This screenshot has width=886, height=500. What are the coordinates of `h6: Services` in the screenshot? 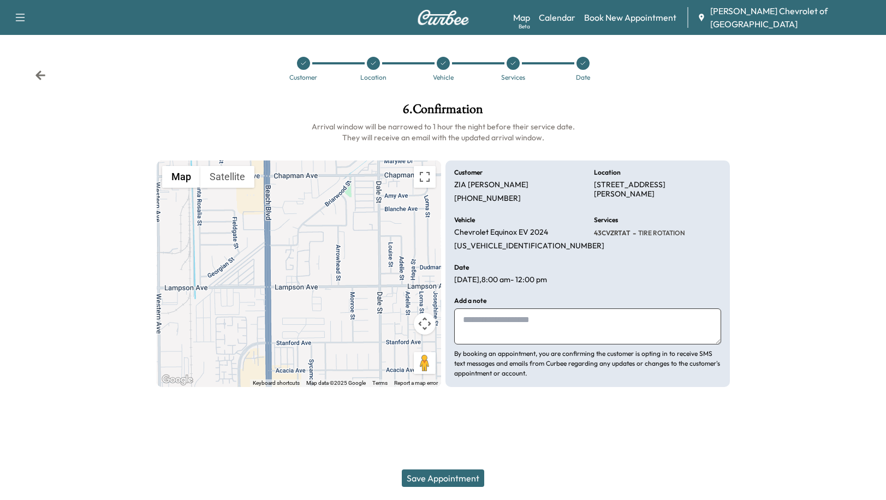 It's located at (606, 220).